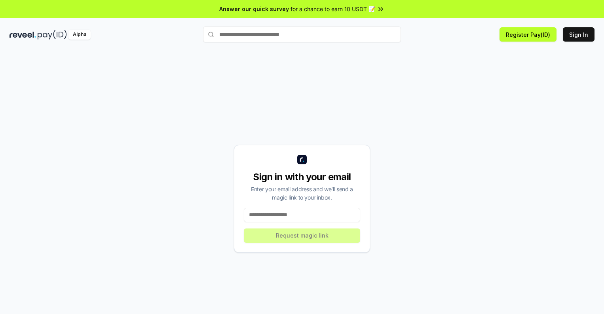 This screenshot has height=314, width=604. Describe the element at coordinates (579, 34) in the screenshot. I see `button: Sign In` at that location.